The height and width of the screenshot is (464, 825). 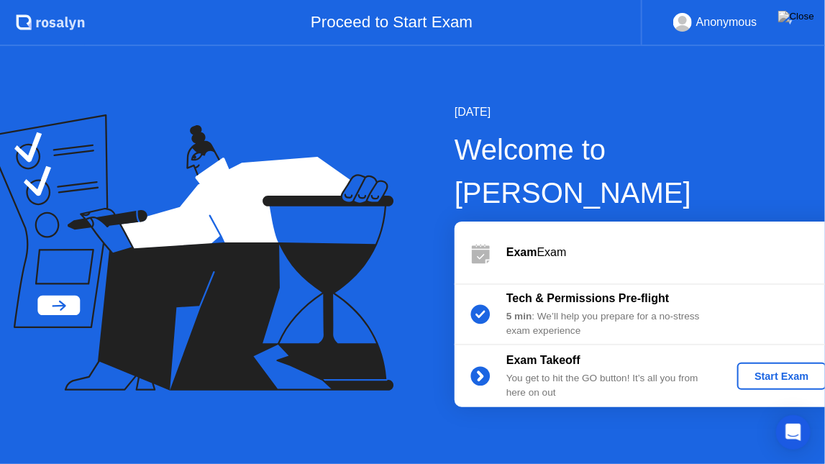 What do you see at coordinates (522, 252) in the screenshot?
I see `b: Exam` at bounding box center [522, 252].